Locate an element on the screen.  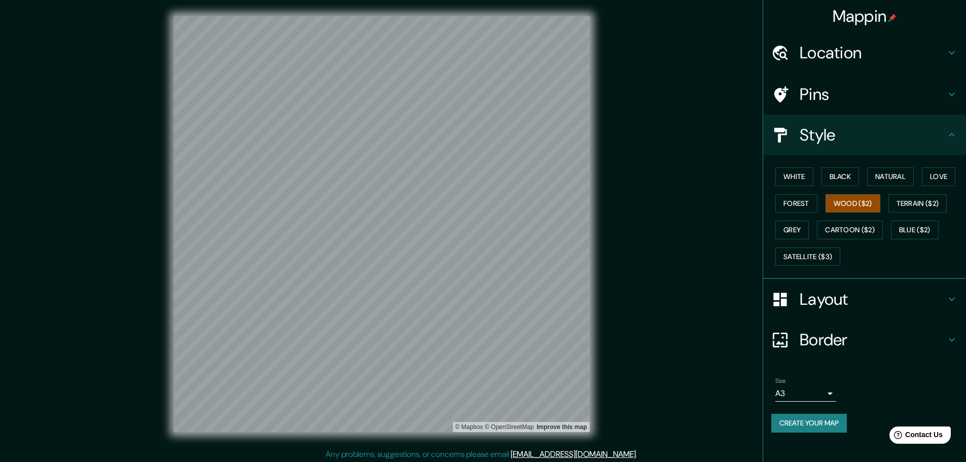
button: Satellite ($3) is located at coordinates (807, 256).